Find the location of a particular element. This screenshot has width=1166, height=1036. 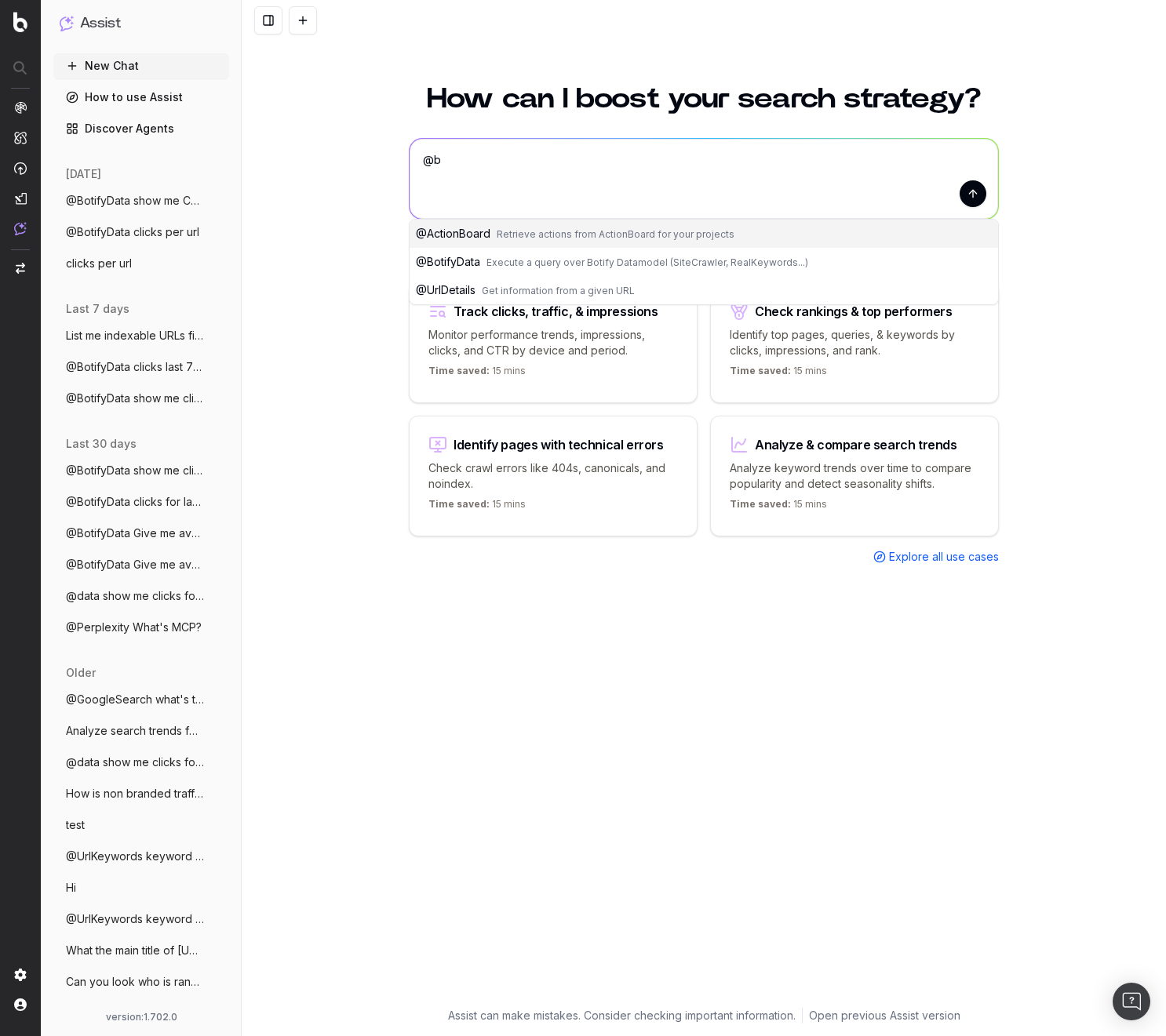

img: Switch project is located at coordinates (20, 268).